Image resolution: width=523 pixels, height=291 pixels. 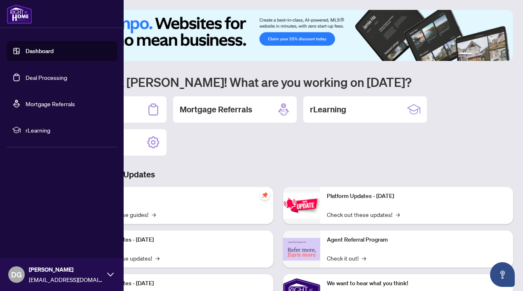 I want to click on img: Slide 0, so click(x=278, y=35).